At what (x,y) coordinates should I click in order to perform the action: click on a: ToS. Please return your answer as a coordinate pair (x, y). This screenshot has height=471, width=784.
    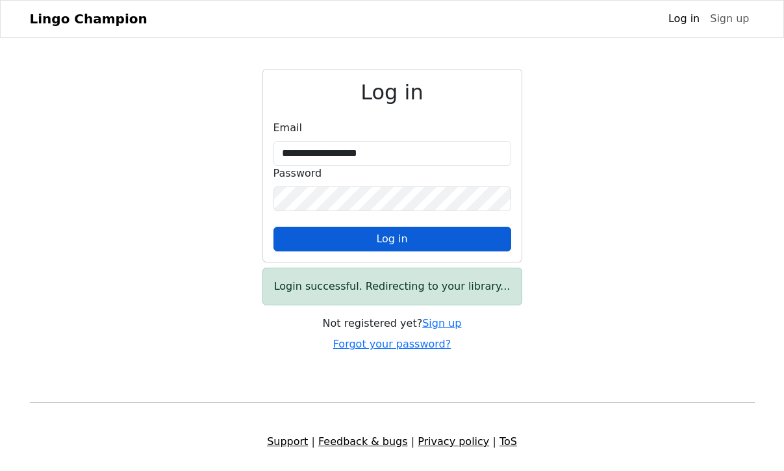
    Looking at the image, I should click on (508, 441).